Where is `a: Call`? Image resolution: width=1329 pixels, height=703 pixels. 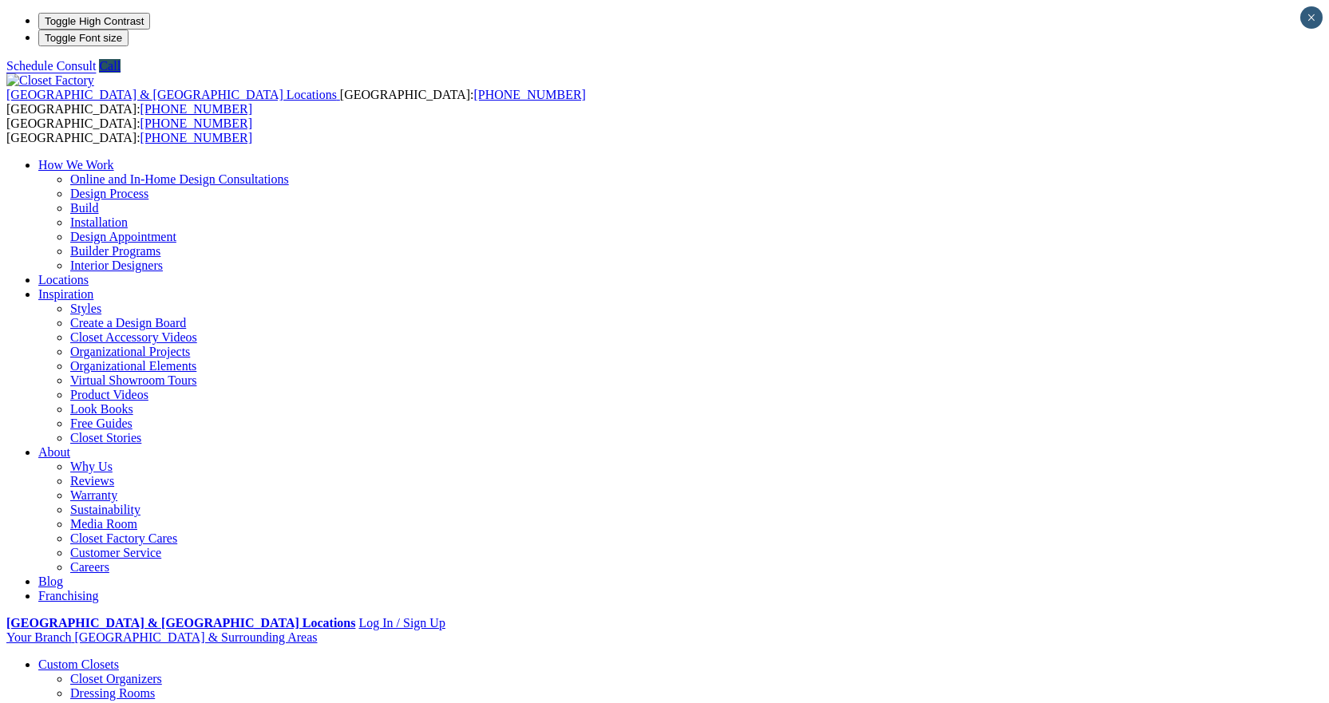
a: Call is located at coordinates (109, 65).